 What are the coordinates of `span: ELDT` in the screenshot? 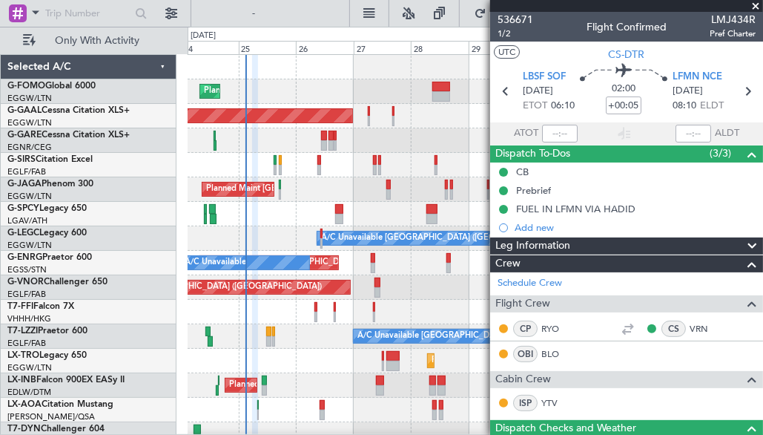 It's located at (712, 106).